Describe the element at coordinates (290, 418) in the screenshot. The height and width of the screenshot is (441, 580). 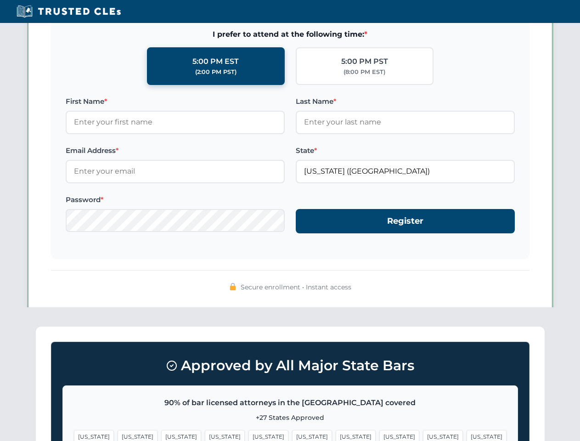
I see `p: +27 States Approved` at that location.